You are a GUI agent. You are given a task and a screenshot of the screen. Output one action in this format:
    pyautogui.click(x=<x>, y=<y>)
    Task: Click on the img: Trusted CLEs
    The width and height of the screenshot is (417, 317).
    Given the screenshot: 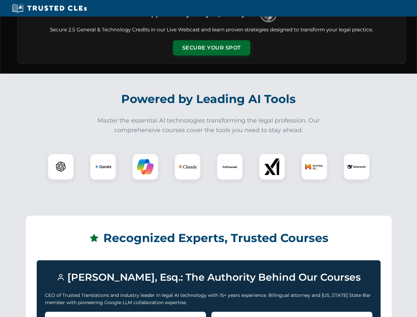 What is the action you would take?
    pyautogui.click(x=49, y=8)
    